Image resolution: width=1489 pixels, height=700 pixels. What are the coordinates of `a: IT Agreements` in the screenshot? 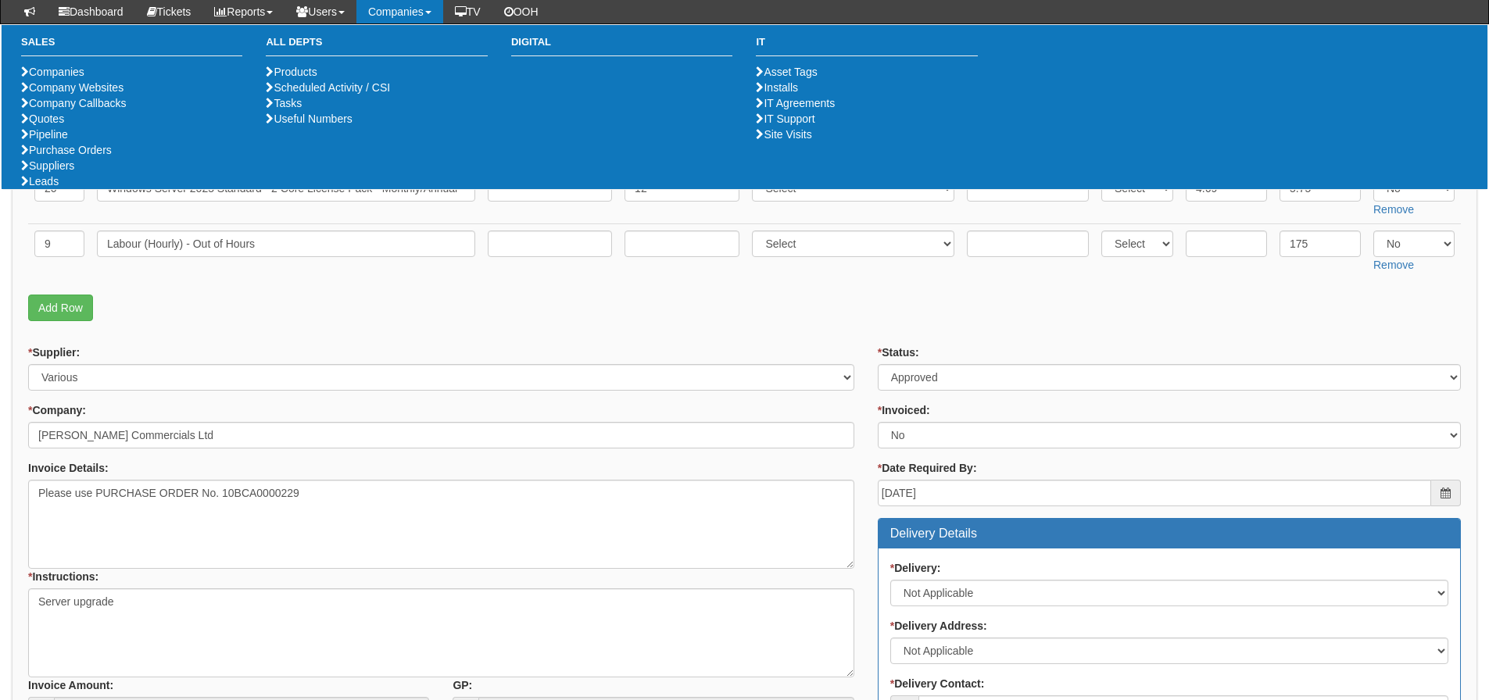 It's located at (795, 103).